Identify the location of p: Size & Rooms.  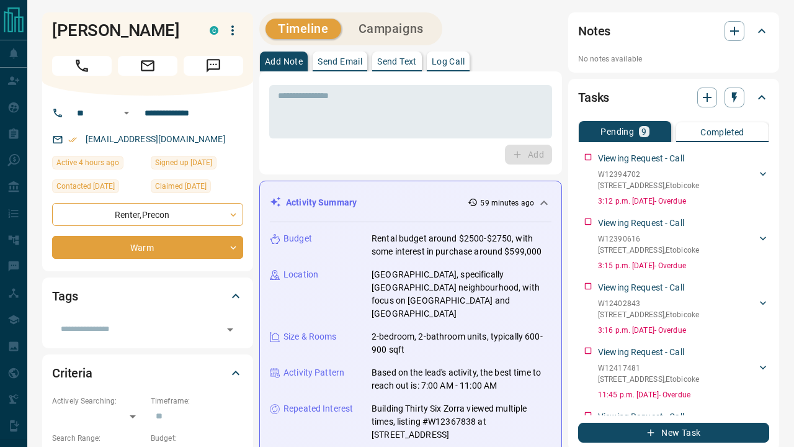
(310, 336).